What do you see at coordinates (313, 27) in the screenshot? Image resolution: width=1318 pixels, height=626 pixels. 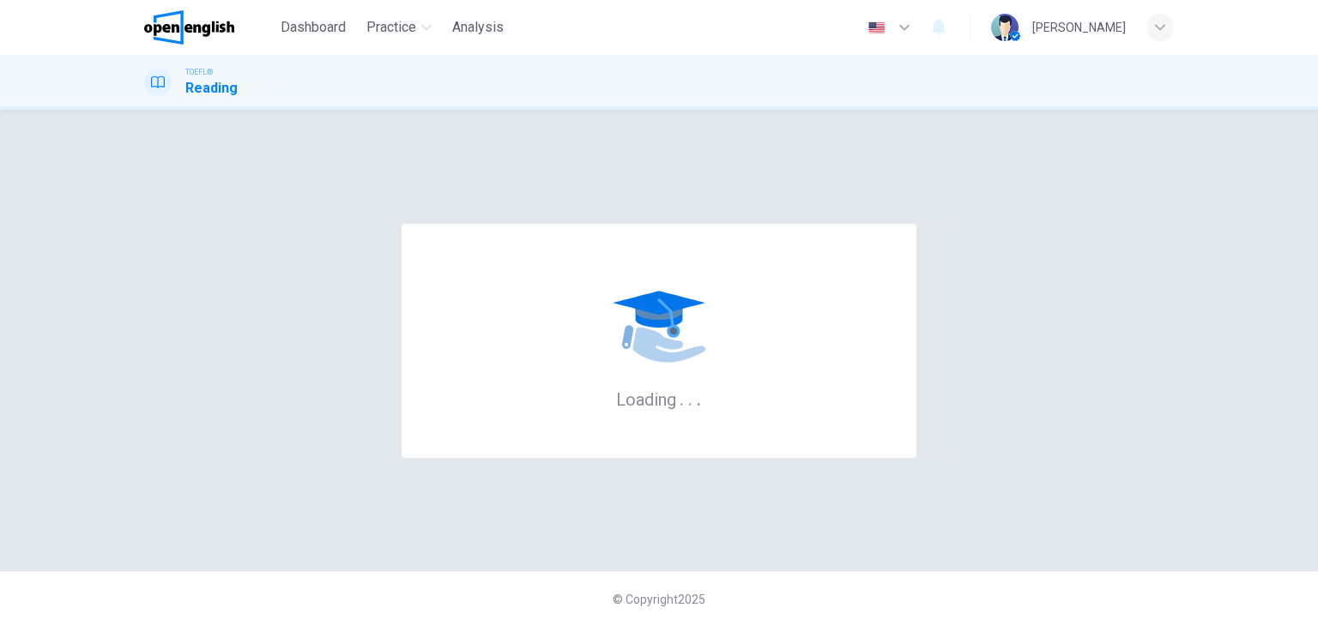 I see `button: Dashboard` at bounding box center [313, 27].